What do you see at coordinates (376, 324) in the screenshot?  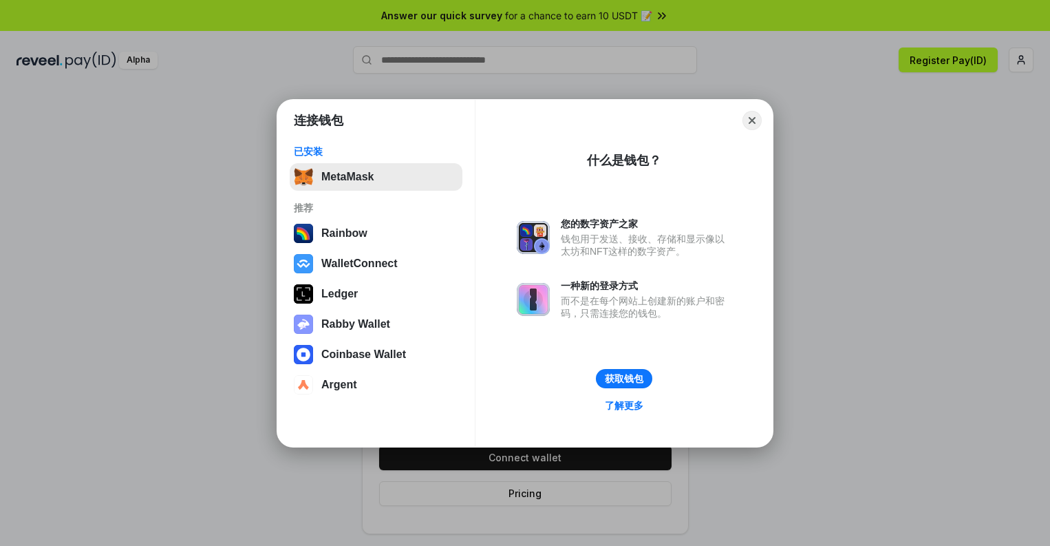 I see `button: Rabby Wallet` at bounding box center [376, 324].